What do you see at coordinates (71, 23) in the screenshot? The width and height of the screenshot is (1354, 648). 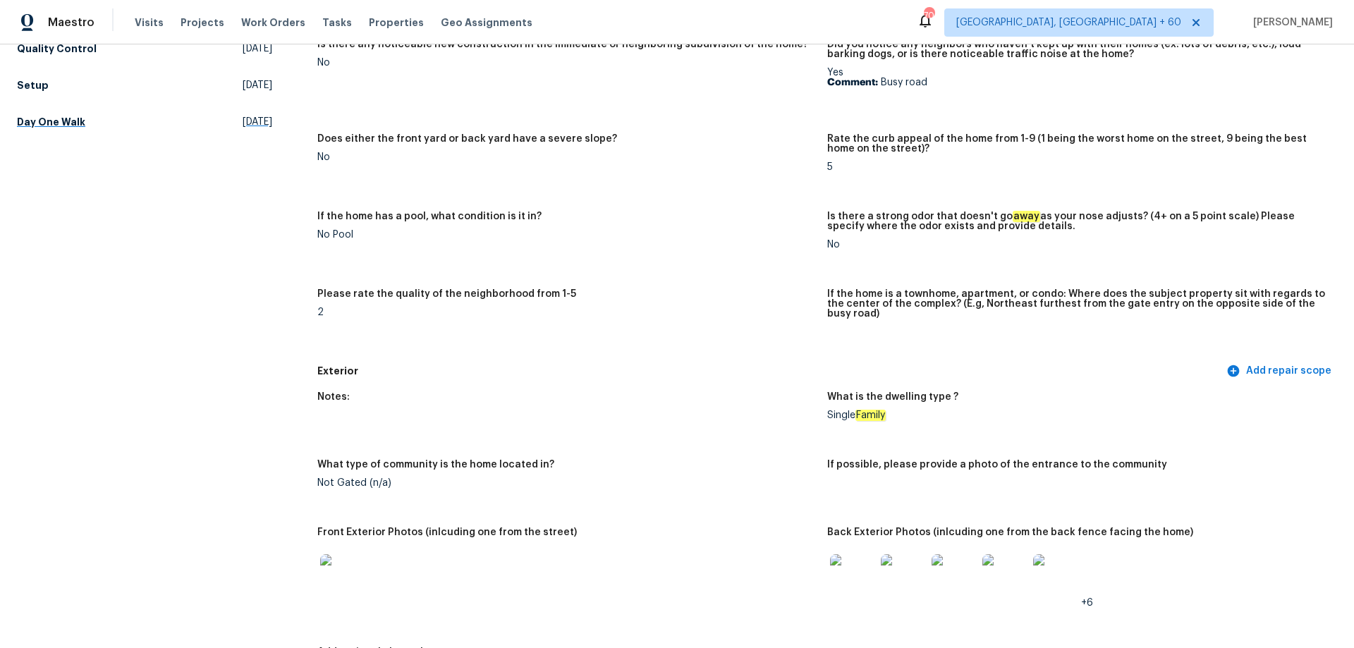 I see `span: Maestro` at bounding box center [71, 23].